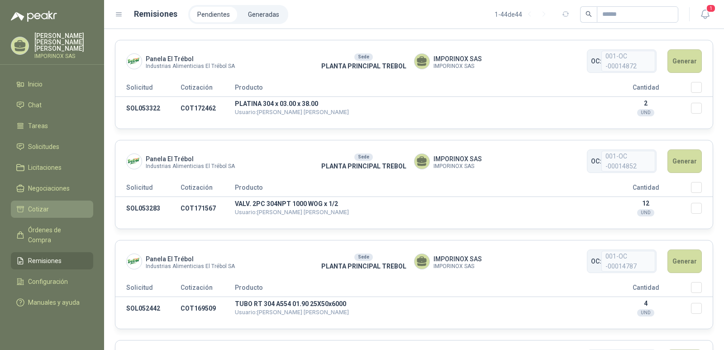 The height and width of the screenshot is (350, 724). What do you see at coordinates (45, 168) in the screenshot?
I see `span: Licitaciones` at bounding box center [45, 168].